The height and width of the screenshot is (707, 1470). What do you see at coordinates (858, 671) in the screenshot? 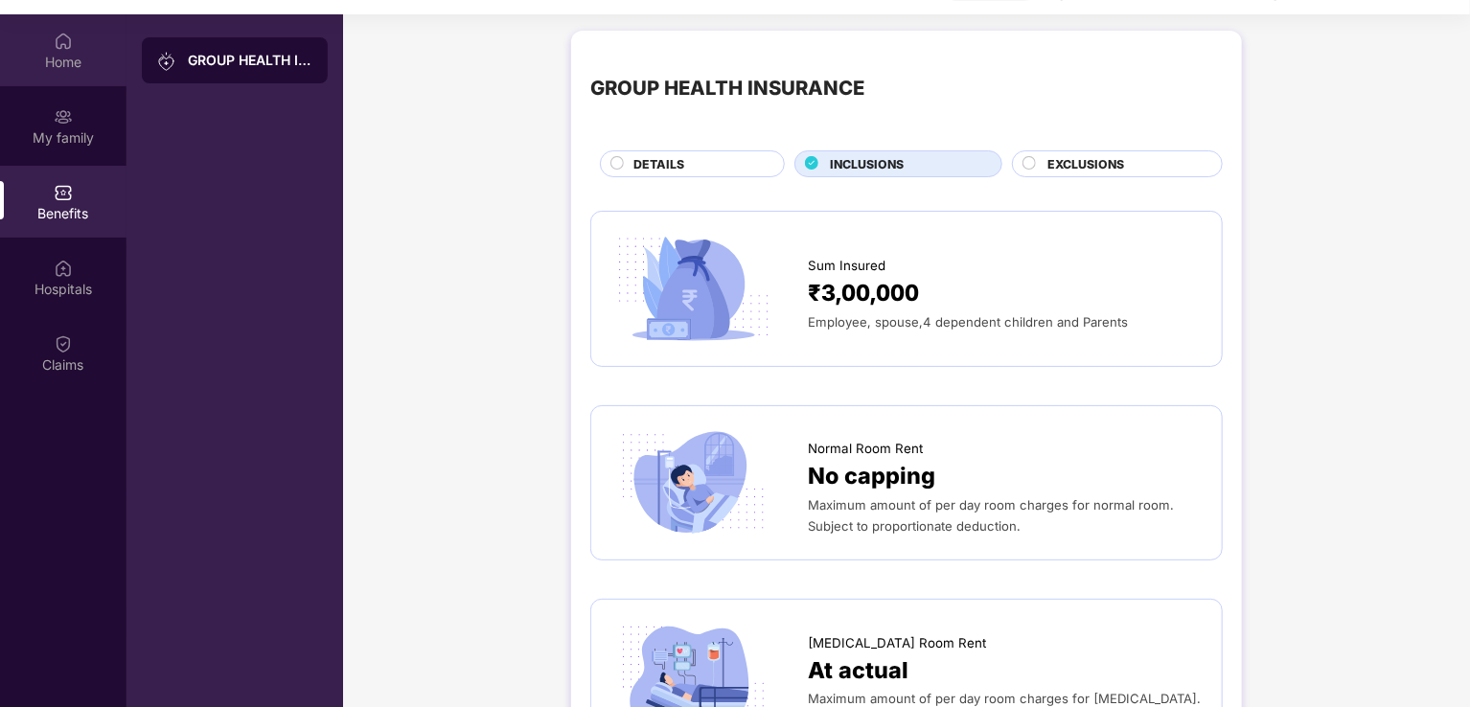
I see `span: At actual` at bounding box center [858, 671].